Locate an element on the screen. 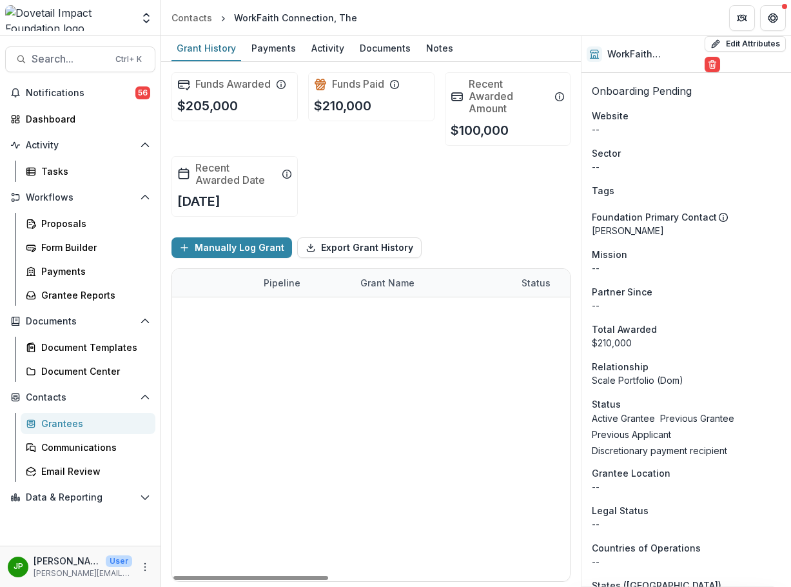 The width and height of the screenshot is (791, 587). nav: breadcrumb is located at coordinates (264, 17).